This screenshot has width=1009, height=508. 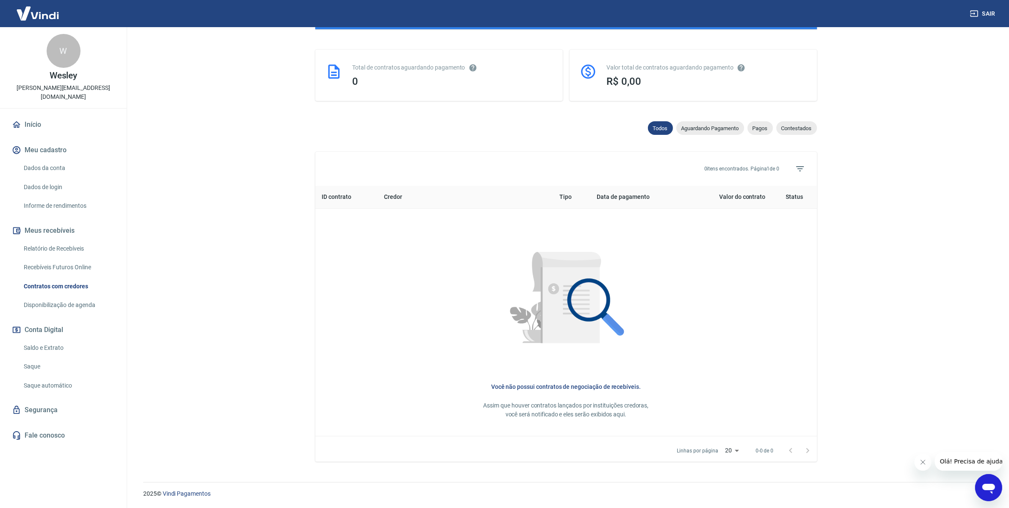 What do you see at coordinates (697, 450) in the screenshot?
I see `p: Linhas por página` at bounding box center [697, 450].